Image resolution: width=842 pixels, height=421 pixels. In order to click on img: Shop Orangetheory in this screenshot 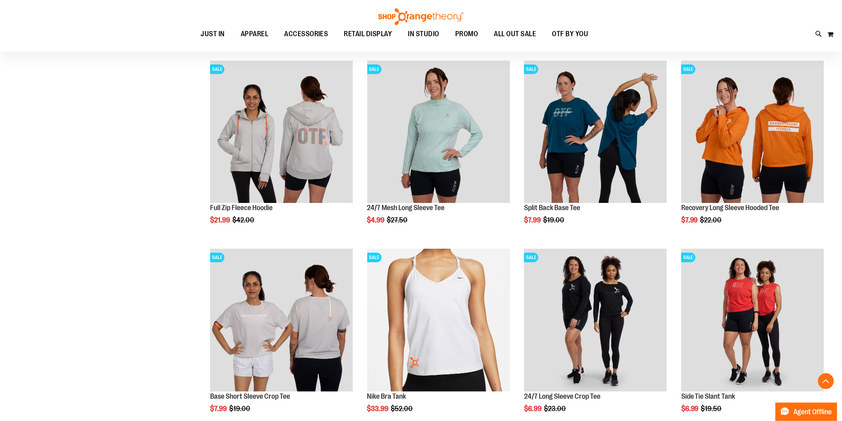, I will do `click(421, 17)`.